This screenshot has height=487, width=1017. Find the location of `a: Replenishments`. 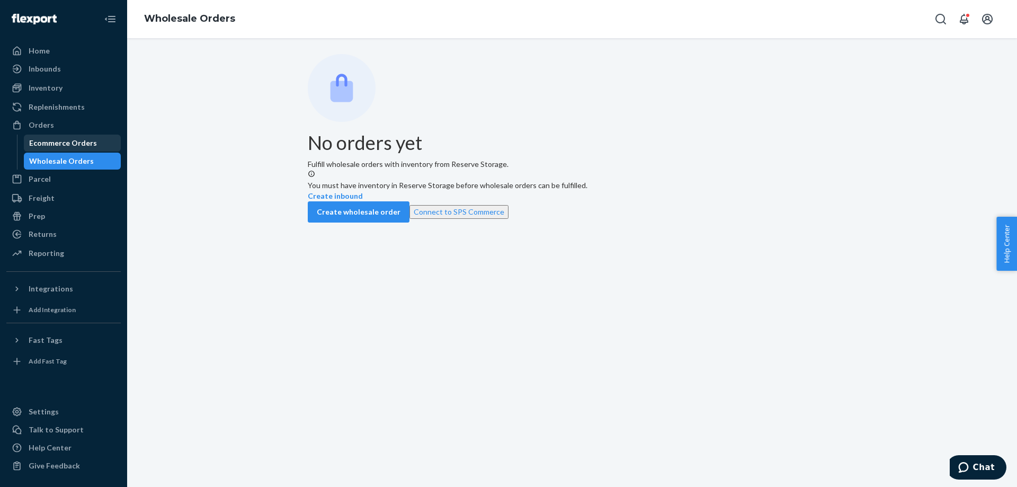

a: Replenishments is located at coordinates (64, 107).